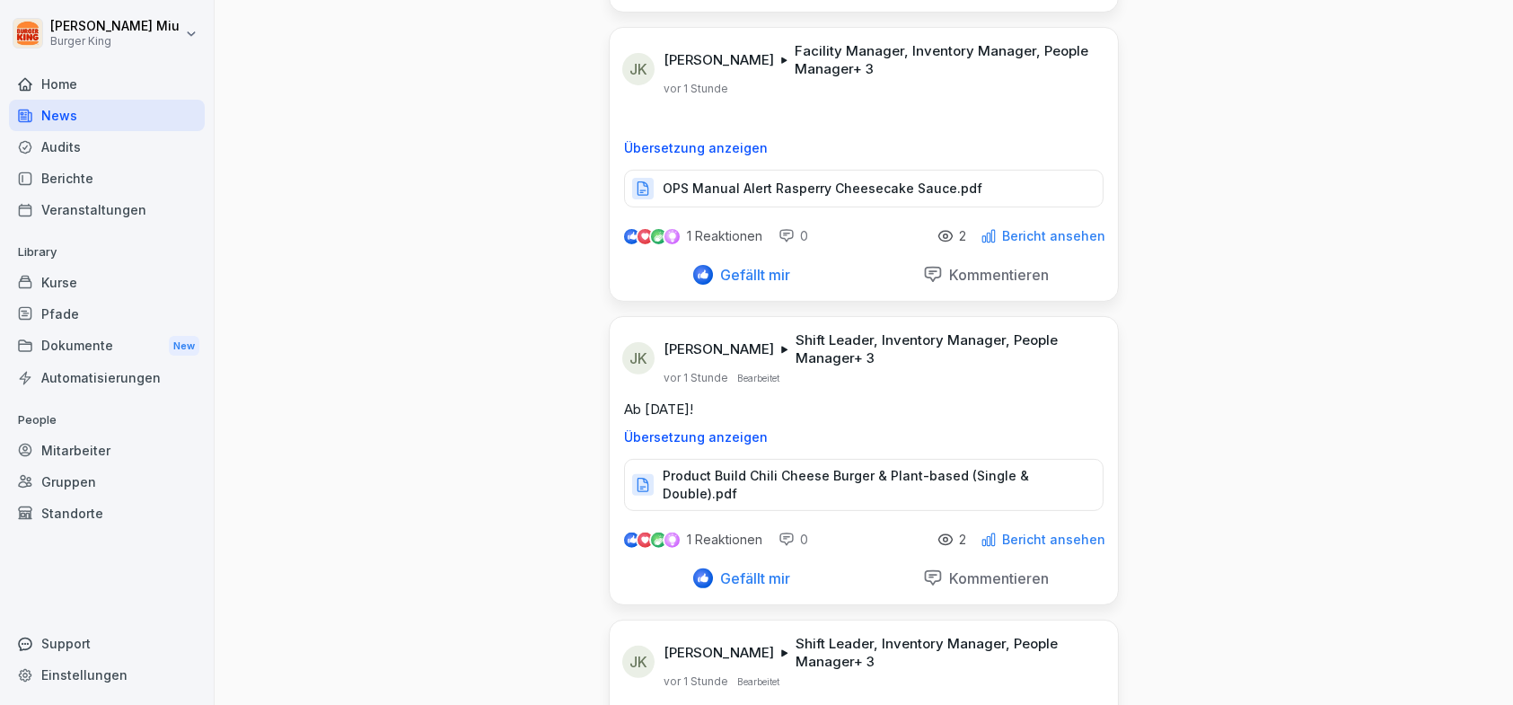 The height and width of the screenshot is (705, 1513). What do you see at coordinates (107, 313) in the screenshot?
I see `a: Pfade` at bounding box center [107, 313].